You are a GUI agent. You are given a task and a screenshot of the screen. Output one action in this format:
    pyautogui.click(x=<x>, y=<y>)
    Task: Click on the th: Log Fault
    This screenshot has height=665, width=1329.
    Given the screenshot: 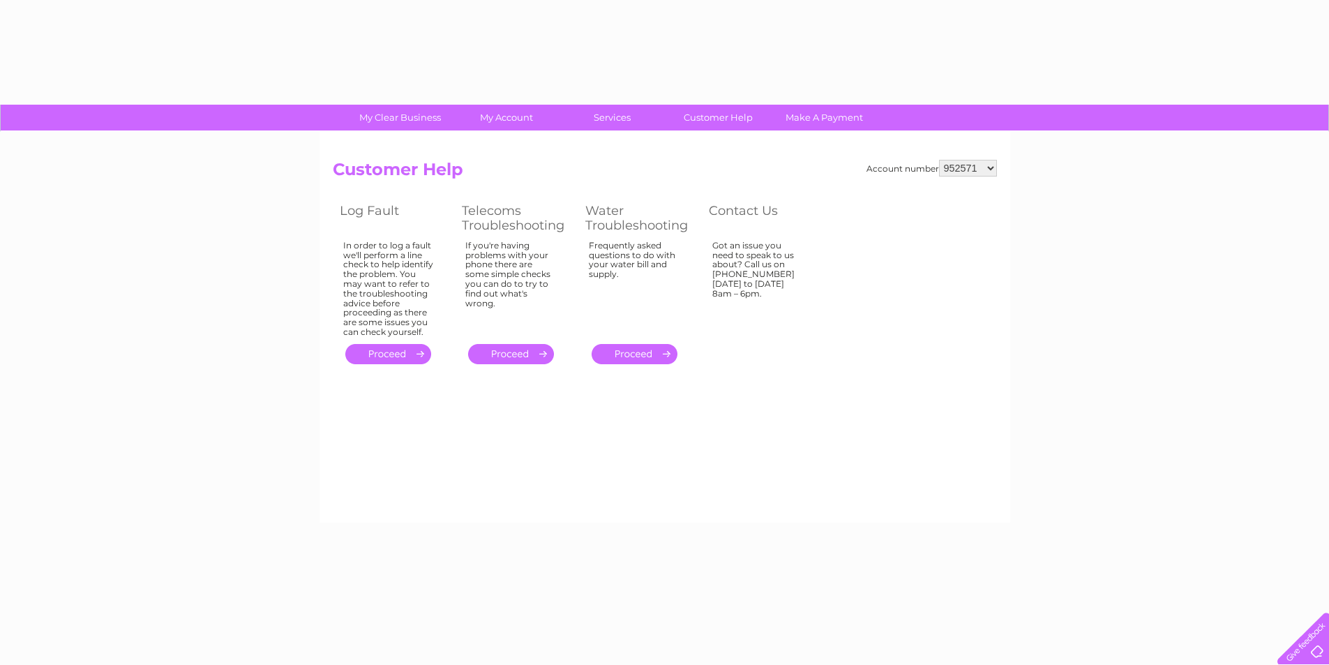 What is the action you would take?
    pyautogui.click(x=393, y=218)
    